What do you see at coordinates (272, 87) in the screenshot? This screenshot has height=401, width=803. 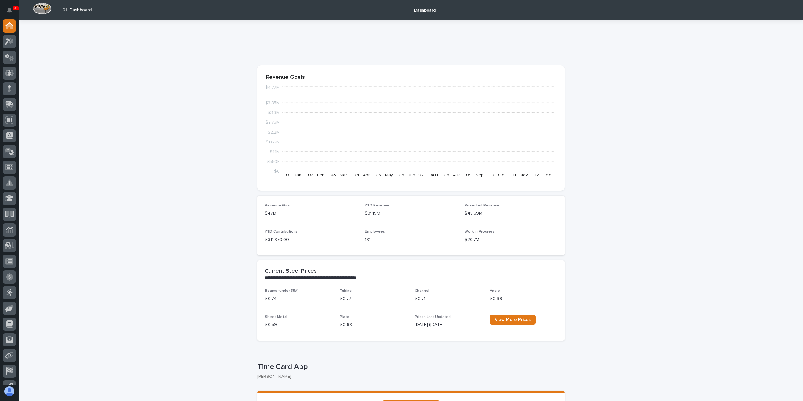 I see `tspan: $4.77M` at bounding box center [272, 87].